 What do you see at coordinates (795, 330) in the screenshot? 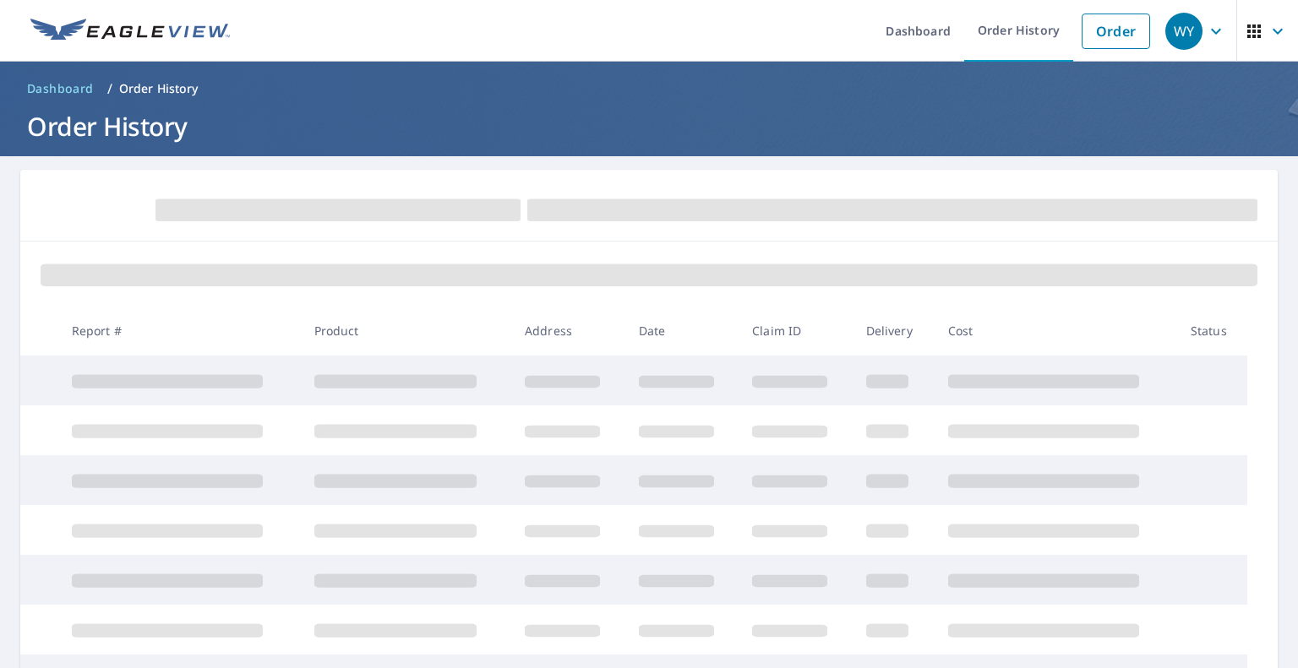
I see `th: Claim ID` at bounding box center [795, 330].